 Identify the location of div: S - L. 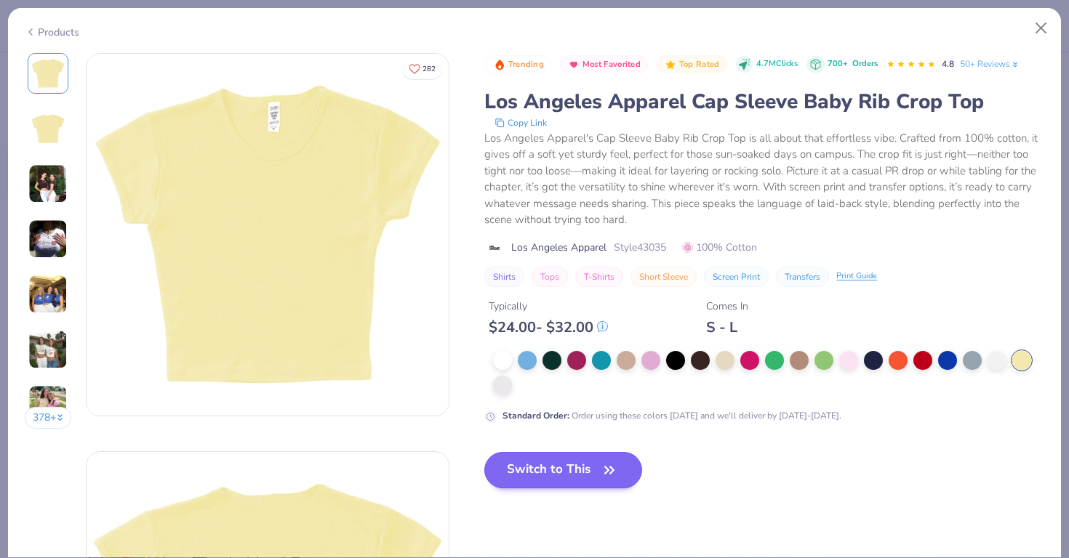
(727, 327).